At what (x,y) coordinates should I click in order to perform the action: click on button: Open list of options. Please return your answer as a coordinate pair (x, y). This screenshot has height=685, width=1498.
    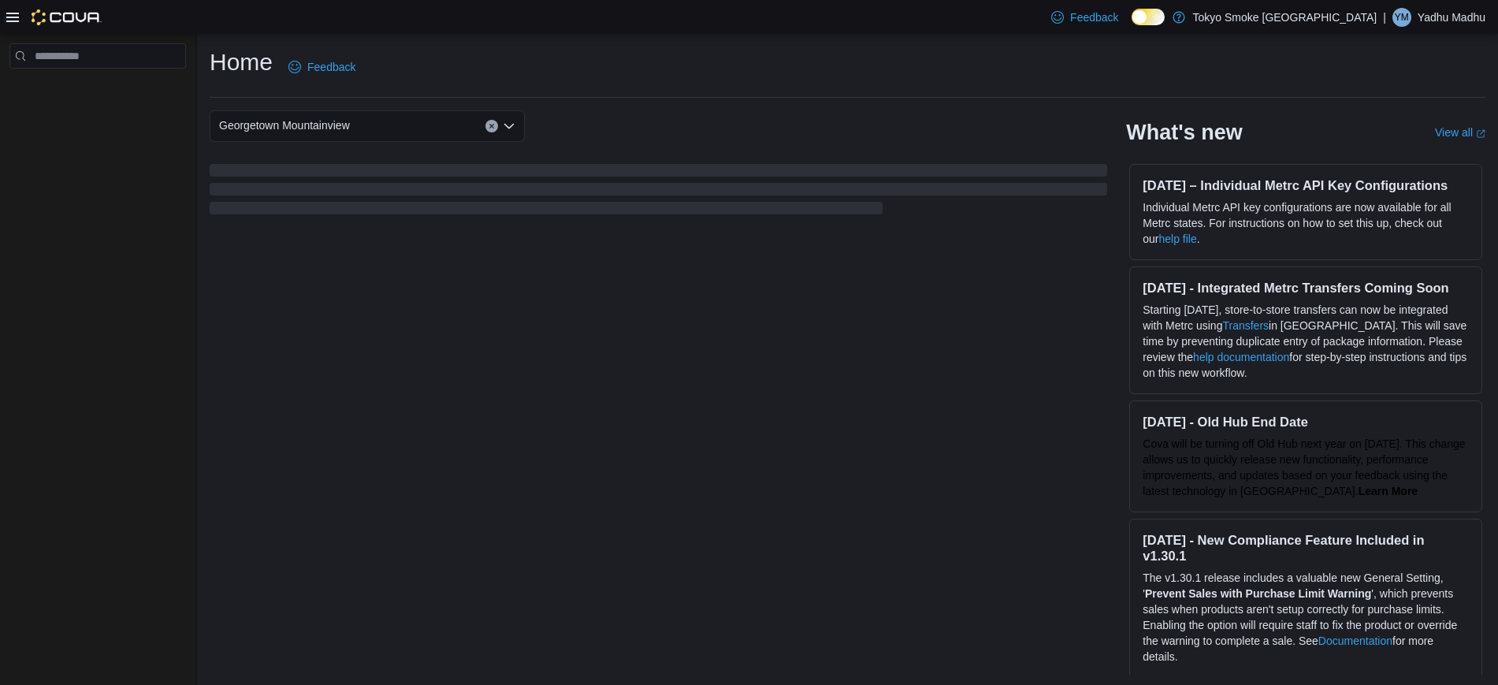
    Looking at the image, I should click on (509, 126).